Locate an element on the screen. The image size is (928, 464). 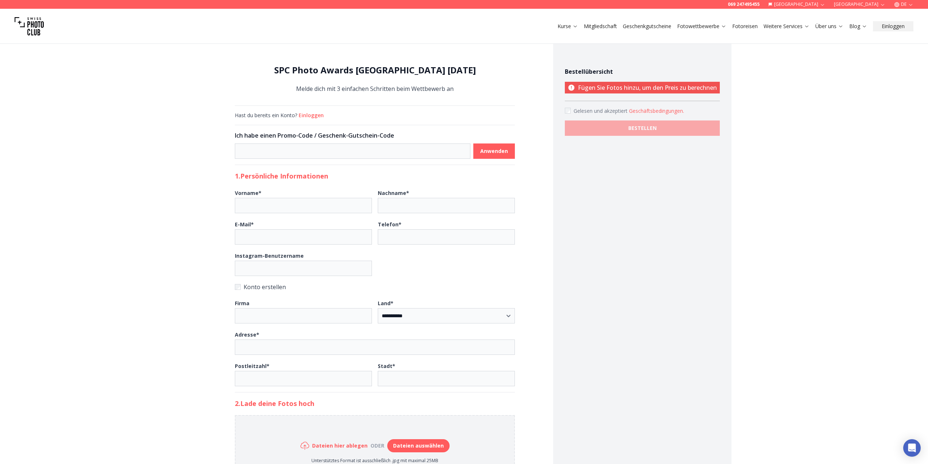
button: Blog is located at coordinates (858, 26).